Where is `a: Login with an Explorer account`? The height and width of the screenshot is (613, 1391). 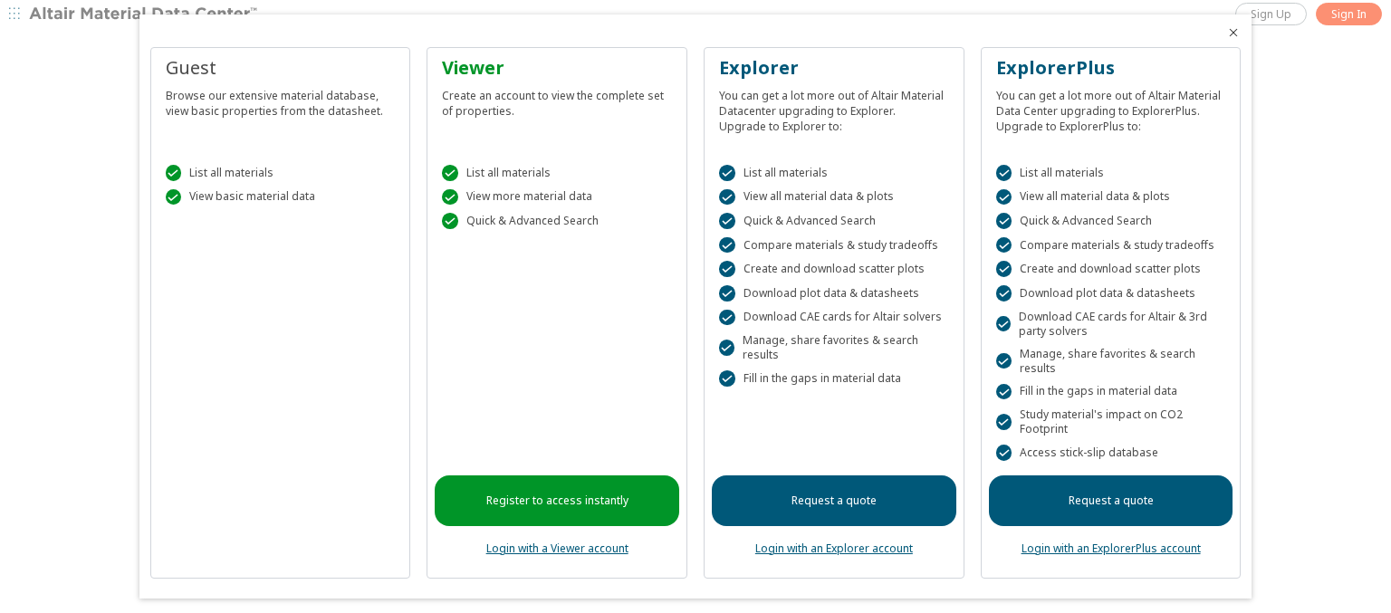 a: Login with an Explorer account is located at coordinates (834, 548).